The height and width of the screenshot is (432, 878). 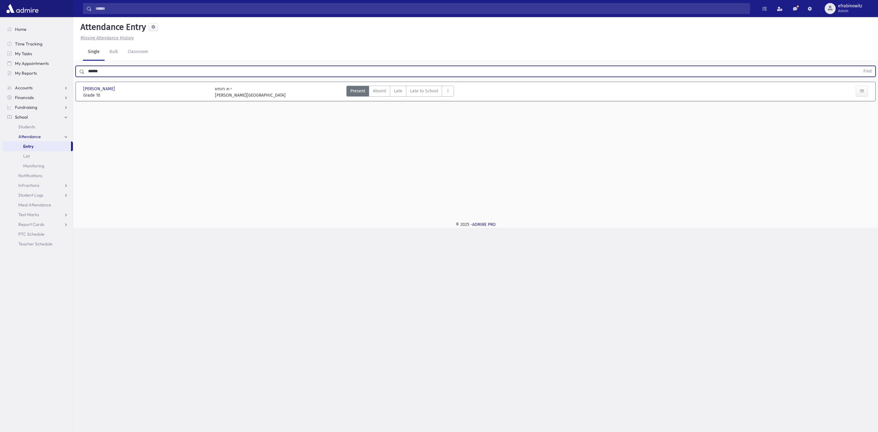 What do you see at coordinates (38, 195) in the screenshot?
I see `a: Student Logs` at bounding box center [38, 195].